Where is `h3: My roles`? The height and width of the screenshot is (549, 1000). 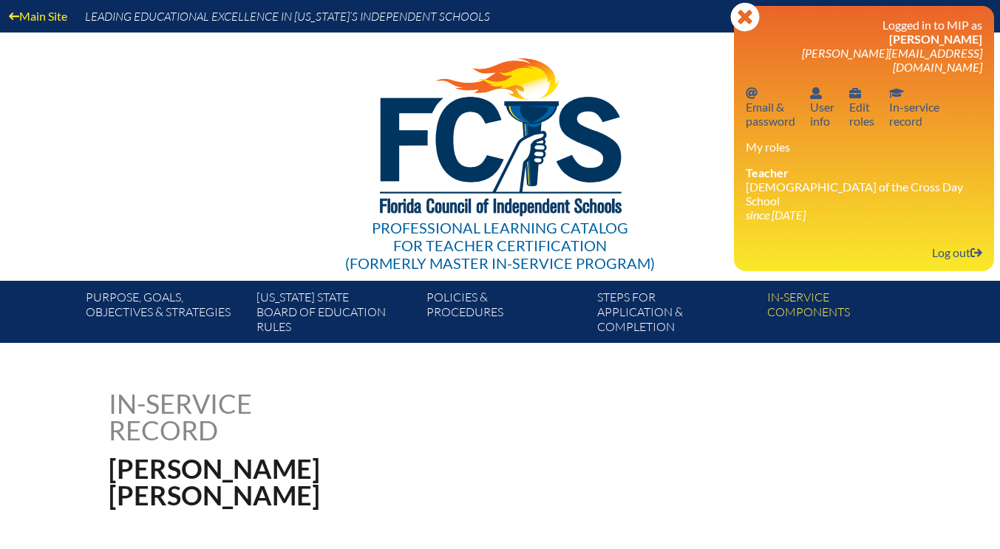
h3: My roles is located at coordinates (864, 146).